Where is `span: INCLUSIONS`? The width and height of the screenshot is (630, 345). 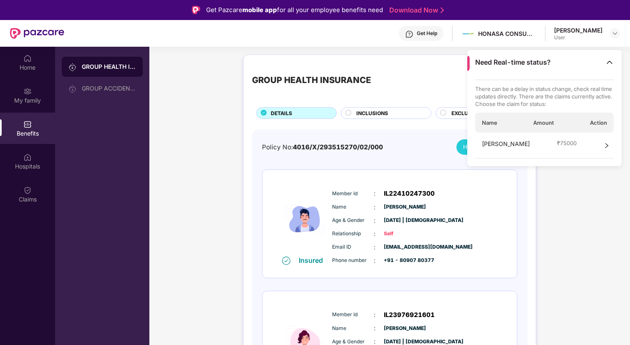 span: INCLUSIONS is located at coordinates (372, 113).